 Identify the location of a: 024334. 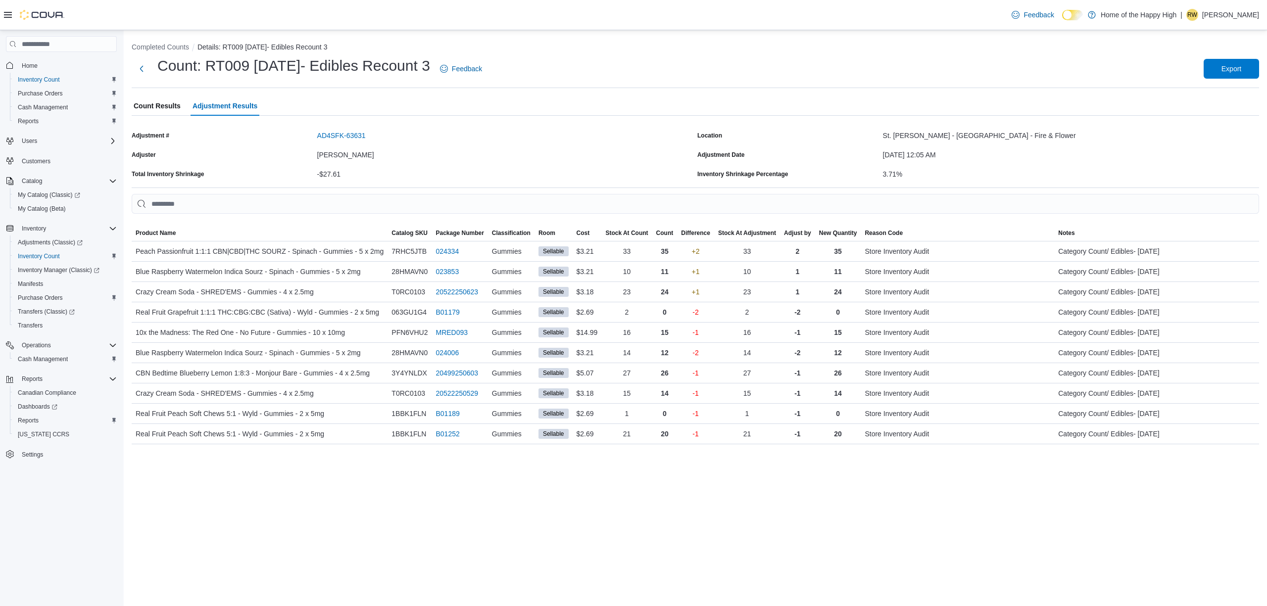
(447, 251).